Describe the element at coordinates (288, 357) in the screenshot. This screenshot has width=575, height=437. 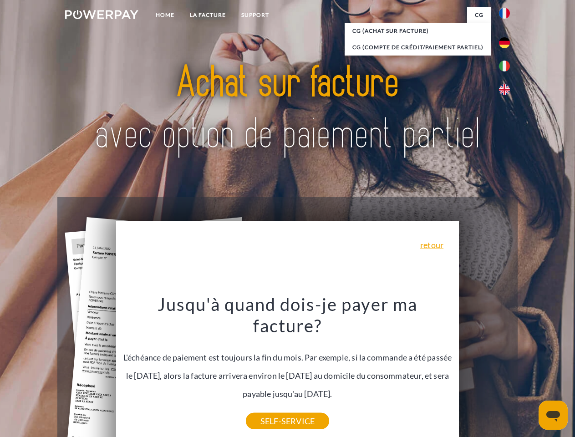
I see `div: L'échéance de paiement est toujours la fin du mois. Par exemple, si la commande a été passée le [...` at that location.